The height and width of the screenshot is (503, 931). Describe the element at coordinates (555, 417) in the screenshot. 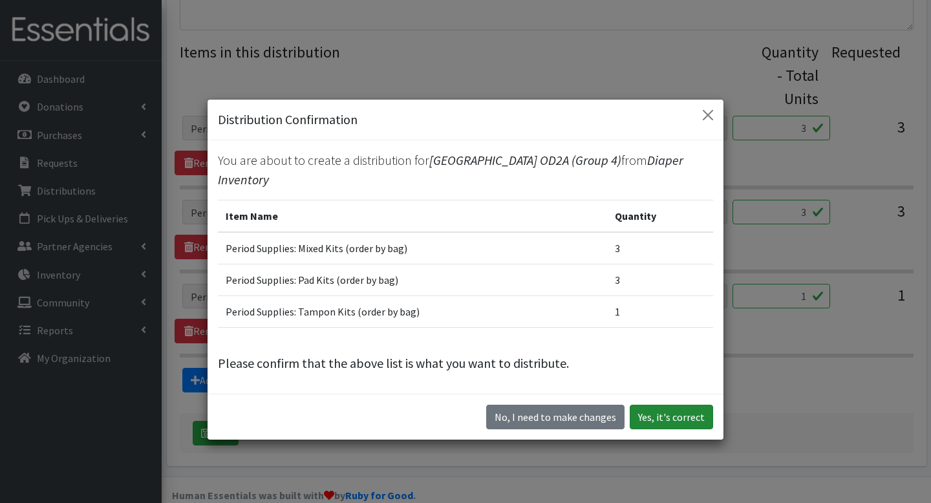

I see `button: No I need to make changes` at that location.